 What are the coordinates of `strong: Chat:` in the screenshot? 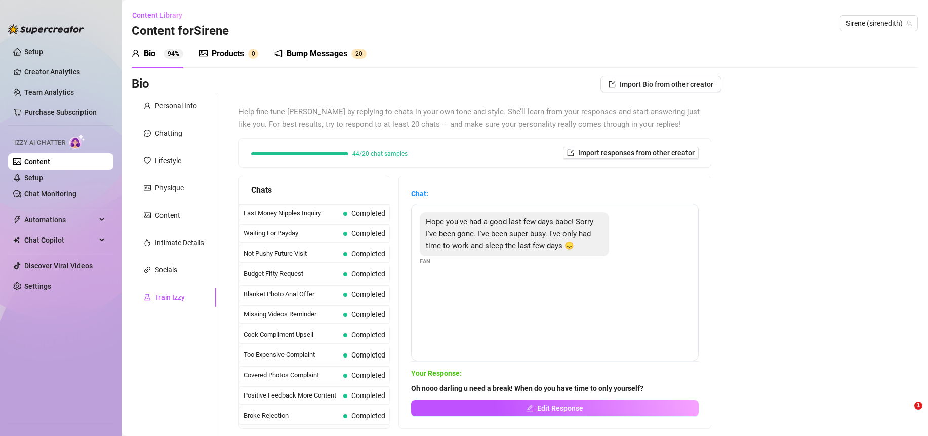 It's located at (420, 194).